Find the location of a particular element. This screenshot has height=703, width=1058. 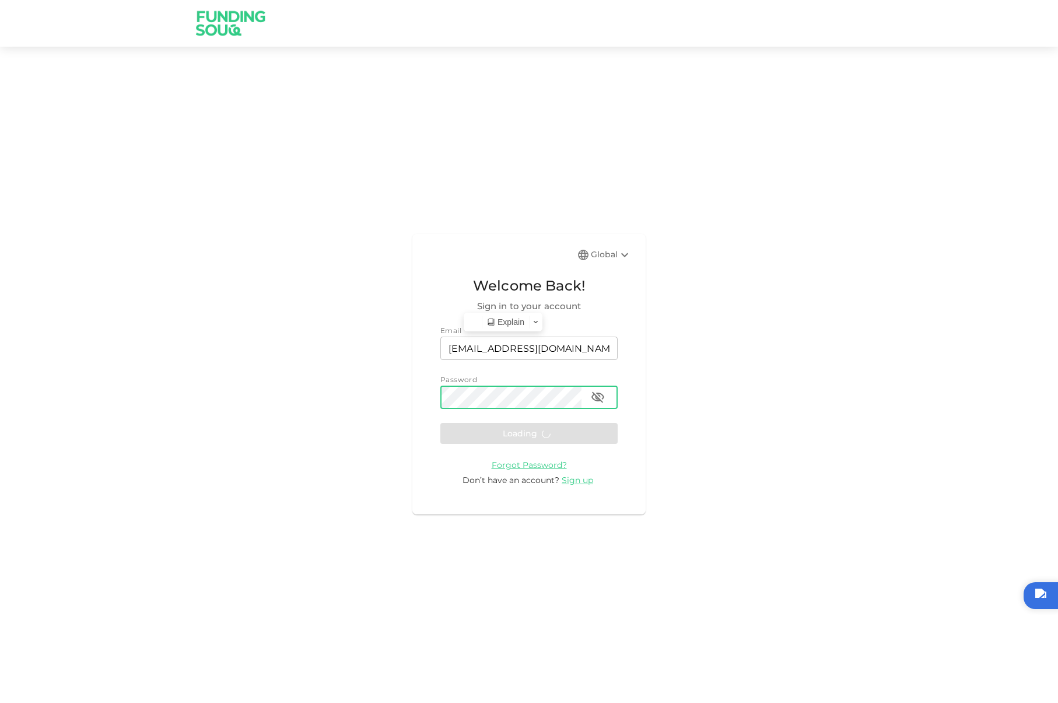

span: Password is located at coordinates (458, 379).